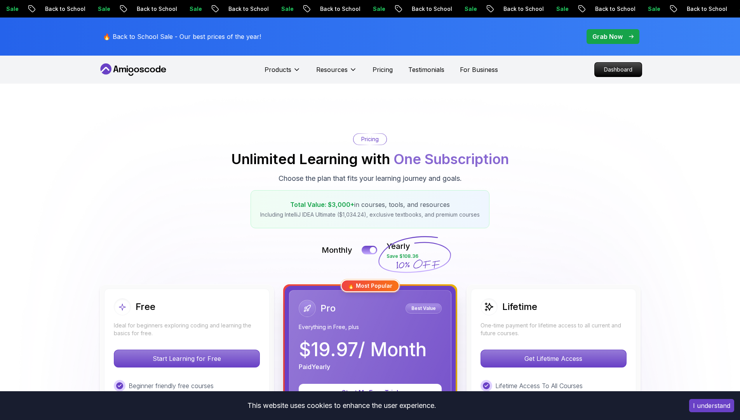 The image size is (740, 420). I want to click on h2: Pro, so click(328, 308).